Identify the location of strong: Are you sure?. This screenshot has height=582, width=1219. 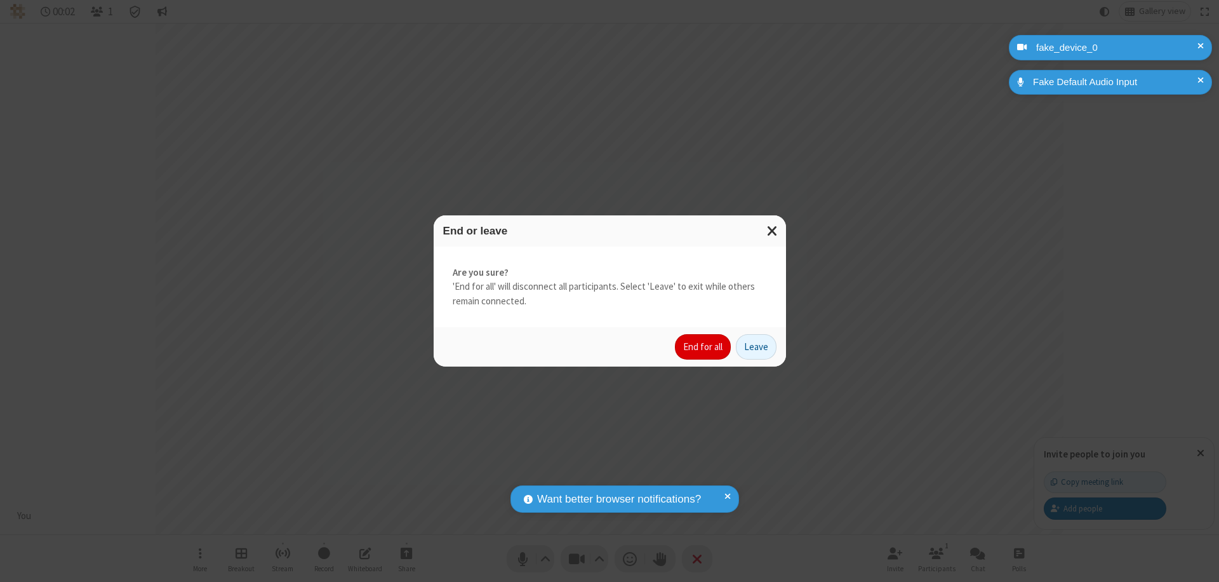
(610, 272).